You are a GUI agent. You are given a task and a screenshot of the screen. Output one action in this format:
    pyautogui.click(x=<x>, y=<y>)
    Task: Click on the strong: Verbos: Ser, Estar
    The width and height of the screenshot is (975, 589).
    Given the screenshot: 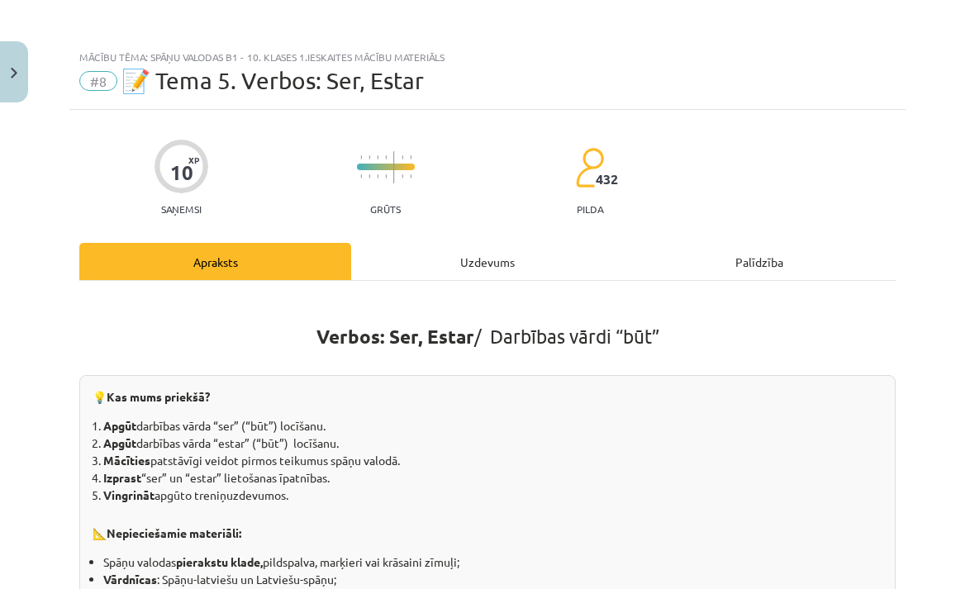 What is the action you would take?
    pyautogui.click(x=395, y=336)
    